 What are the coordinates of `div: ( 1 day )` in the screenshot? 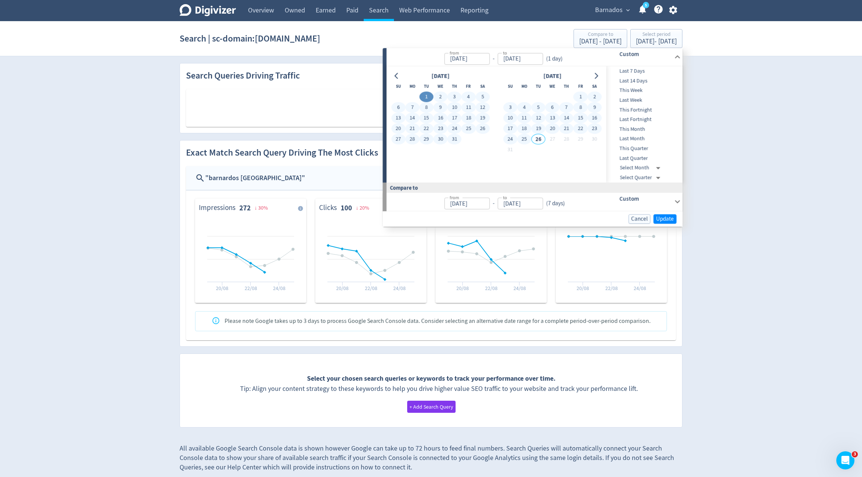 It's located at (554, 59).